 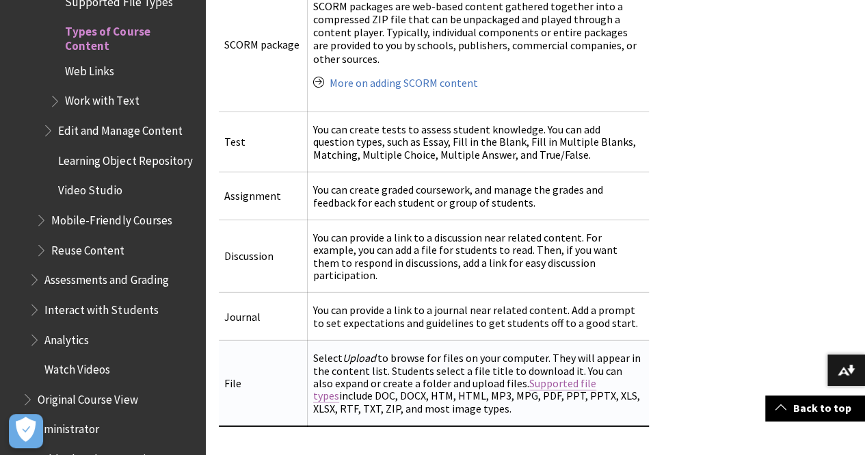 What do you see at coordinates (111, 217) in the screenshot?
I see `span: Mobile-Friendly Courses` at bounding box center [111, 217].